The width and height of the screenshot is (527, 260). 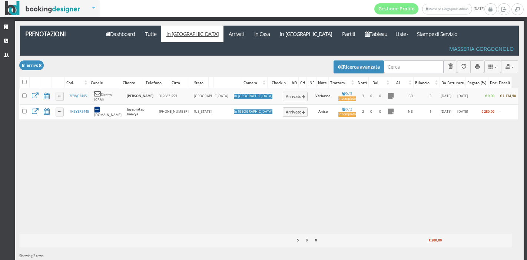 What do you see at coordinates (447, 9) in the screenshot?
I see `a: Masseria Gorgognolo Admin` at bounding box center [447, 9].